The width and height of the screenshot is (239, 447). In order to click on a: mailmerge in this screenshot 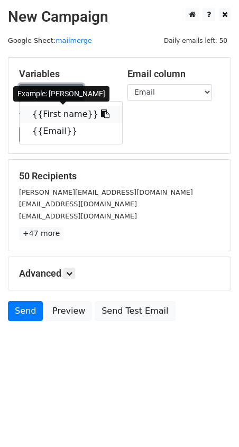, I will do `click(74, 40)`.